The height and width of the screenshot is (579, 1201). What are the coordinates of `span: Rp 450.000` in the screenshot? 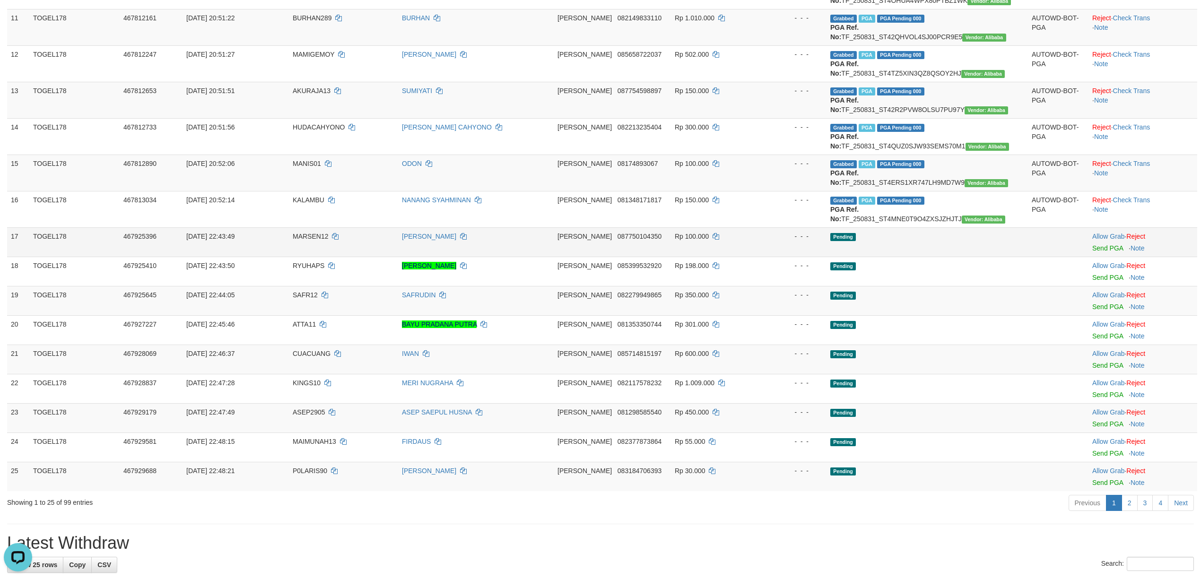 It's located at (692, 412).